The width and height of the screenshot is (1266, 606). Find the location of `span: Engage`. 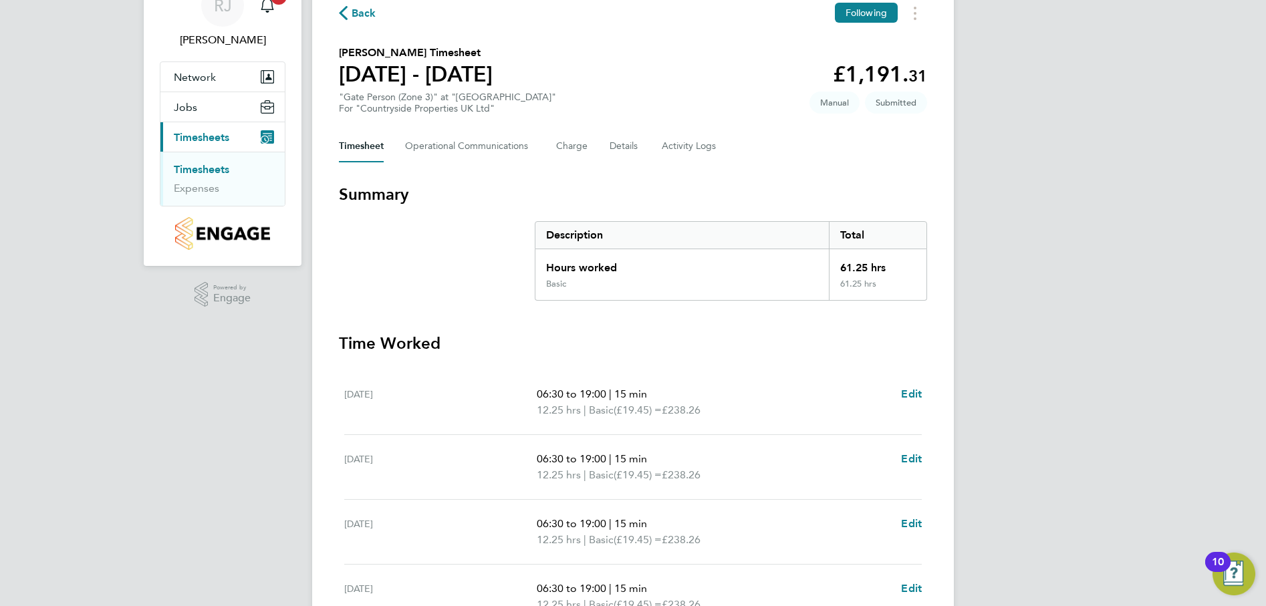

span: Engage is located at coordinates (232, 298).